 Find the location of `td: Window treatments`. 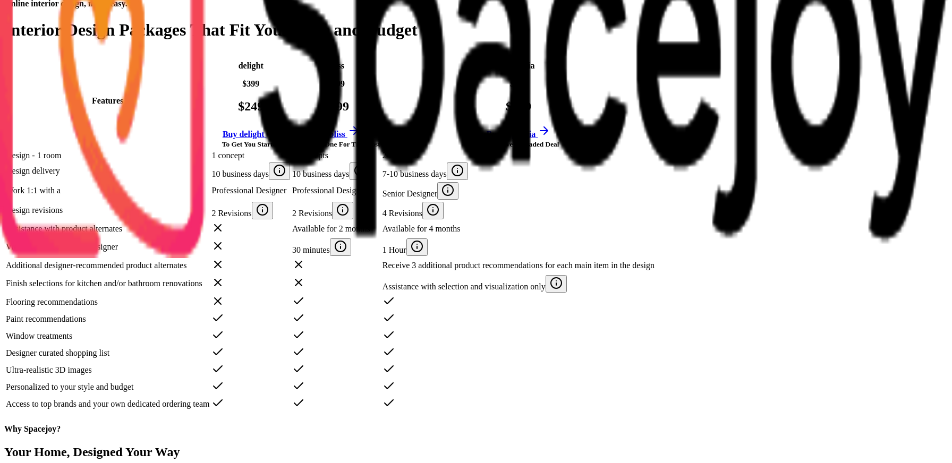

td: Window treatments is located at coordinates (107, 336).